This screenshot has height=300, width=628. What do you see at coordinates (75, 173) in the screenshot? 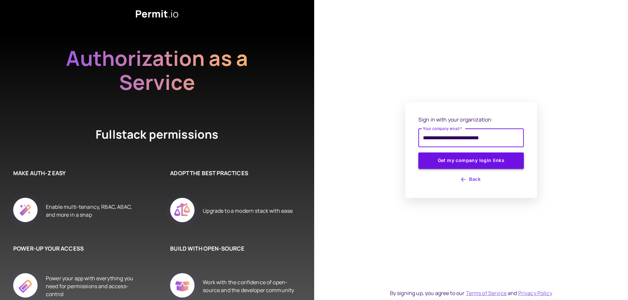
I see `h6: MAKE AUTH-Z EASY` at bounding box center [75, 173].